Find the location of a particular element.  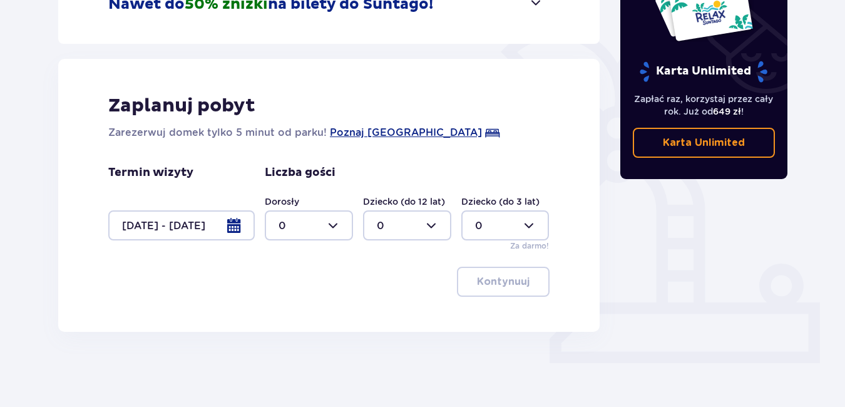

label: Dorosły is located at coordinates (282, 201).